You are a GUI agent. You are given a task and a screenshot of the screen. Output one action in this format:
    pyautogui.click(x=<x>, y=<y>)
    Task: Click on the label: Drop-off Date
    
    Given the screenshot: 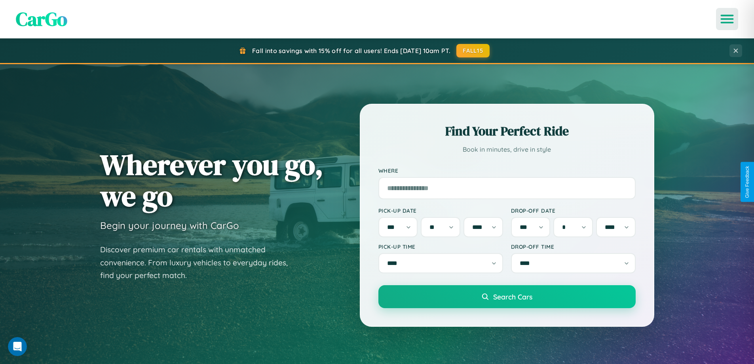 What is the action you would take?
    pyautogui.click(x=573, y=210)
    